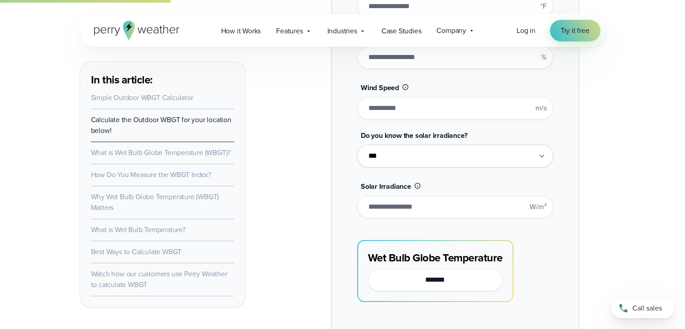  Describe the element at coordinates (647, 308) in the screenshot. I see `span: Call sales` at that location.